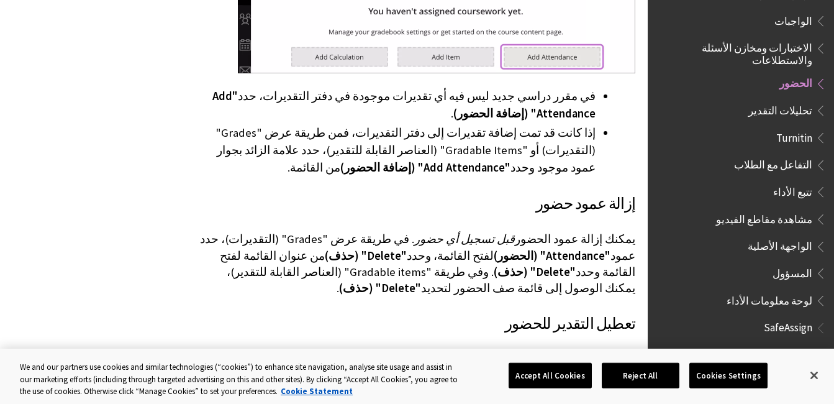 The height and width of the screenshot is (404, 834). What do you see at coordinates (317, 391) in the screenshot?
I see `a: More information about your privacy, opens in a new tab` at bounding box center [317, 391].